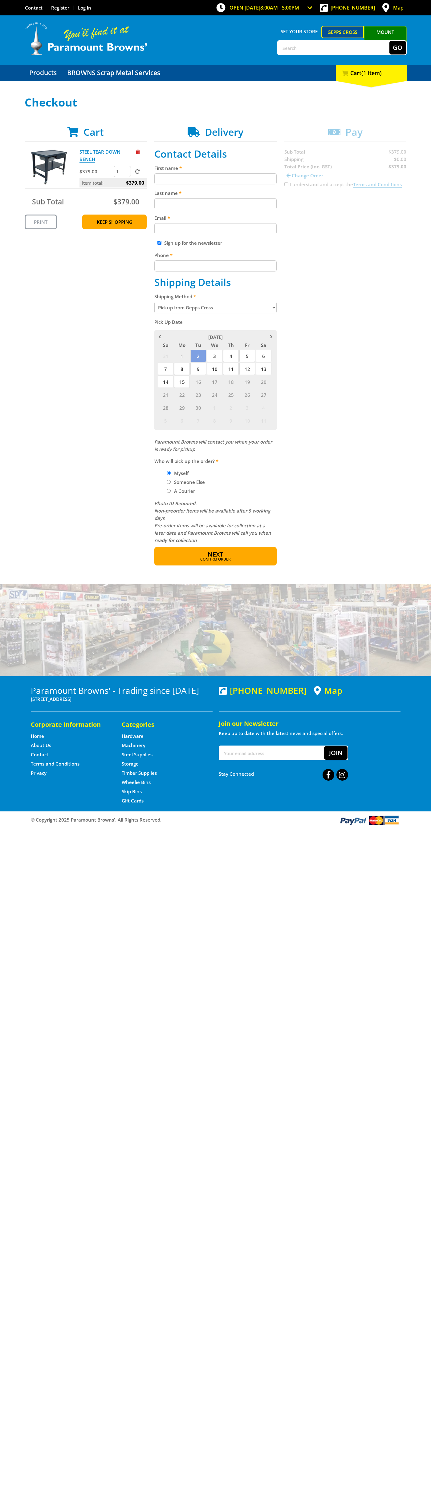  Describe the element at coordinates (213, 445) in the screenshot. I see `em: Paramount Browns will contact you when your order is ready for pickup` at that location.